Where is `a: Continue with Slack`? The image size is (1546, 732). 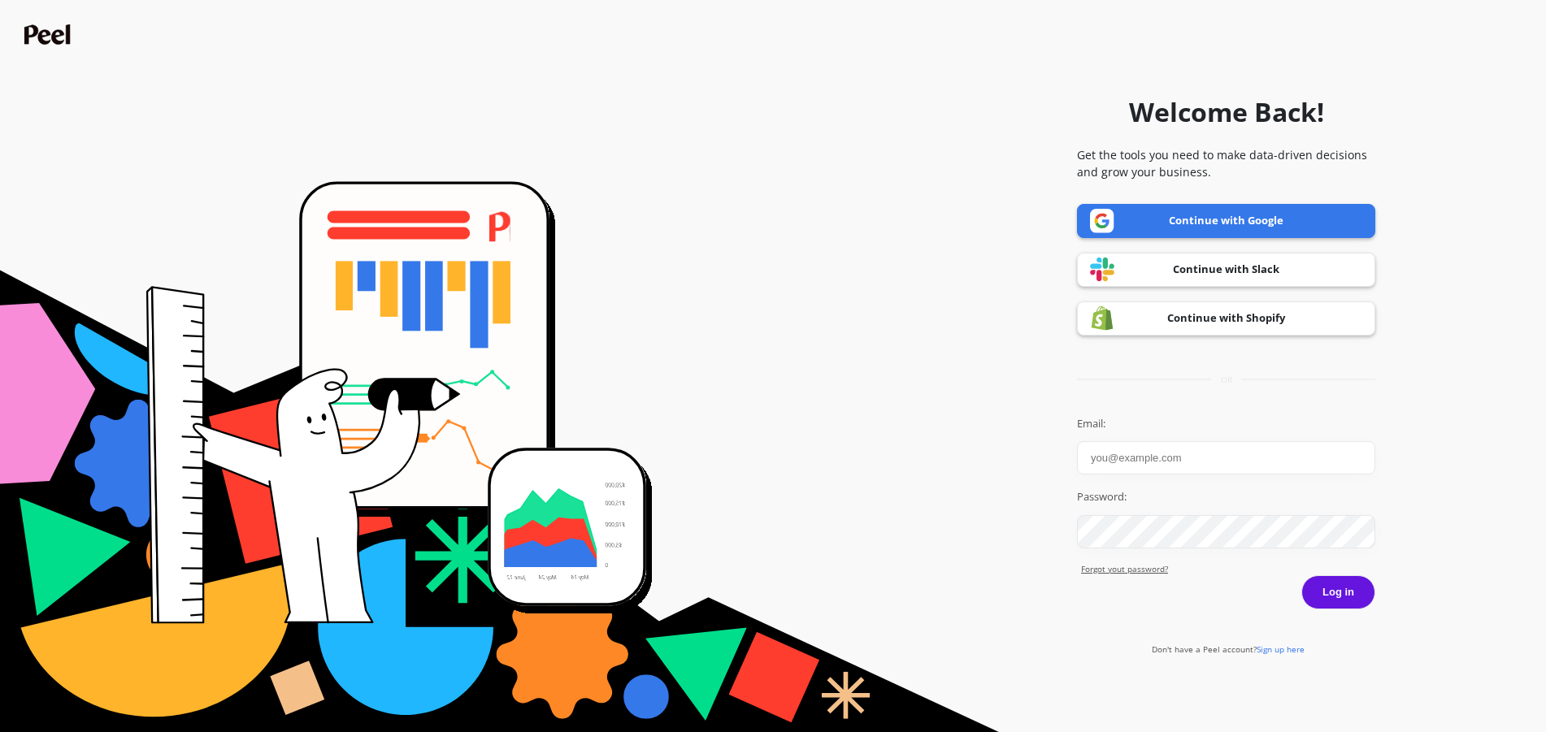
a: Continue with Slack is located at coordinates (1226, 270).